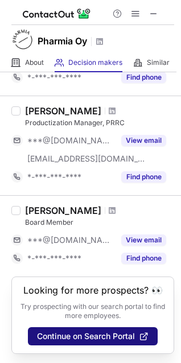 This screenshot has height=363, width=181. Describe the element at coordinates (93, 311) in the screenshot. I see `p: Try prospecting with our search portal to find more employees.` at that location.